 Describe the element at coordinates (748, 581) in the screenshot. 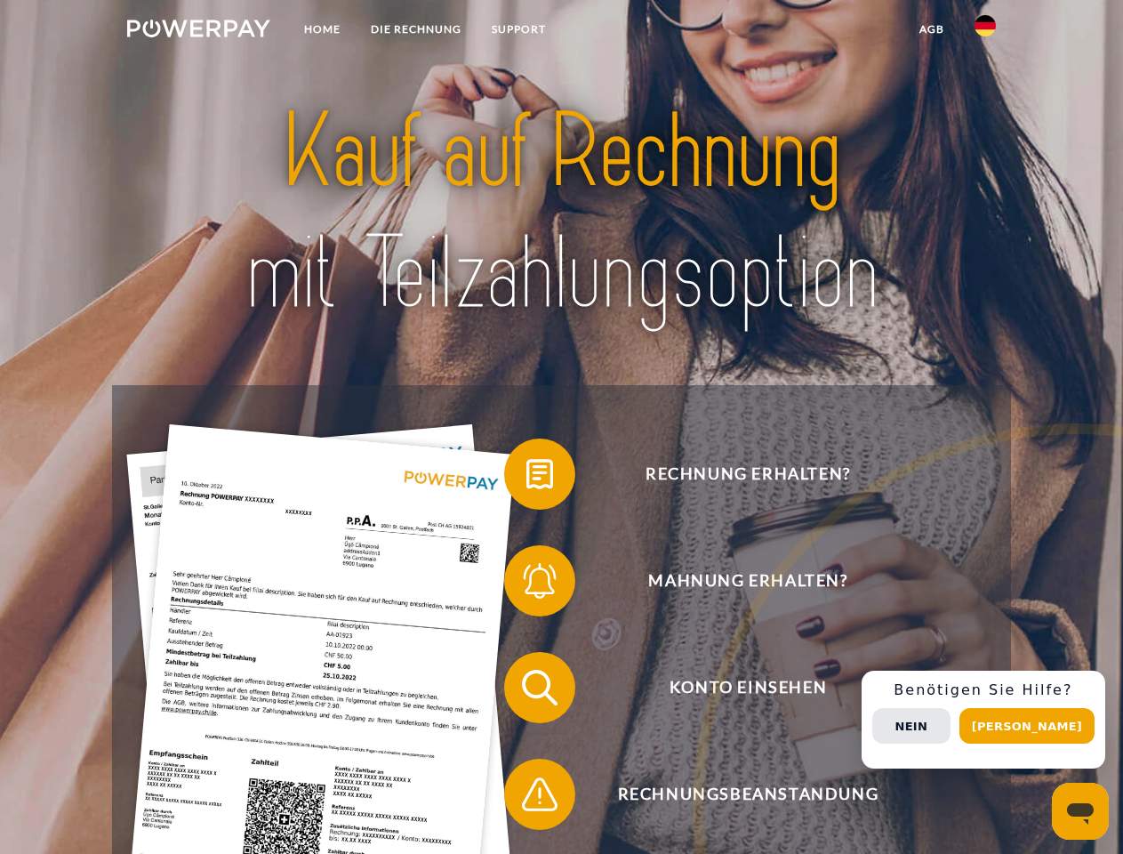

I see `span: Mahnung erhalten?` at that location.